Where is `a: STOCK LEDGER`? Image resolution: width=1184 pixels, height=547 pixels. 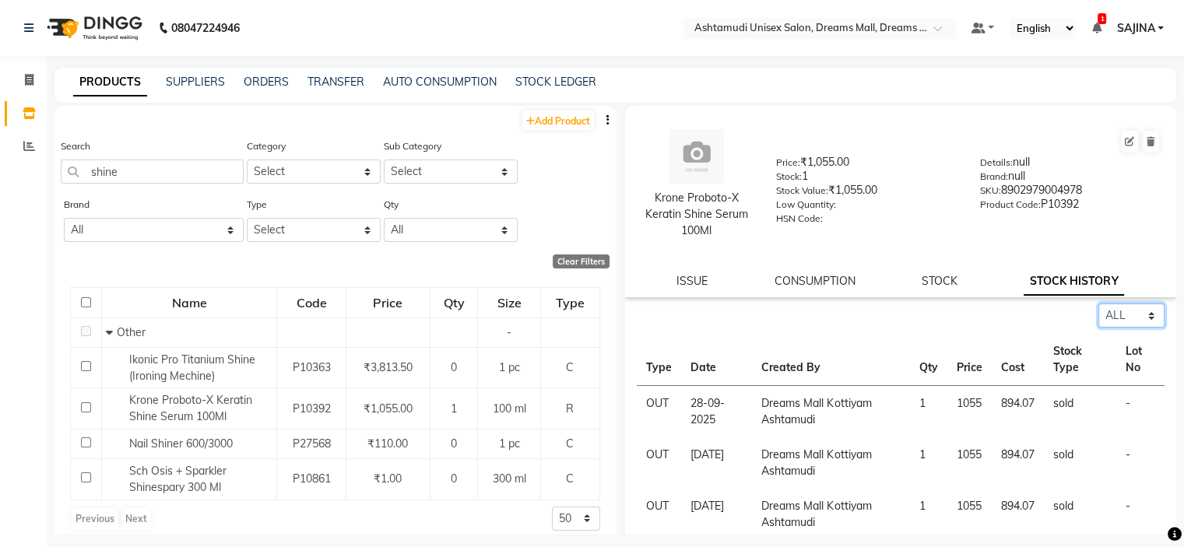
a: STOCK LEDGER is located at coordinates (556, 82).